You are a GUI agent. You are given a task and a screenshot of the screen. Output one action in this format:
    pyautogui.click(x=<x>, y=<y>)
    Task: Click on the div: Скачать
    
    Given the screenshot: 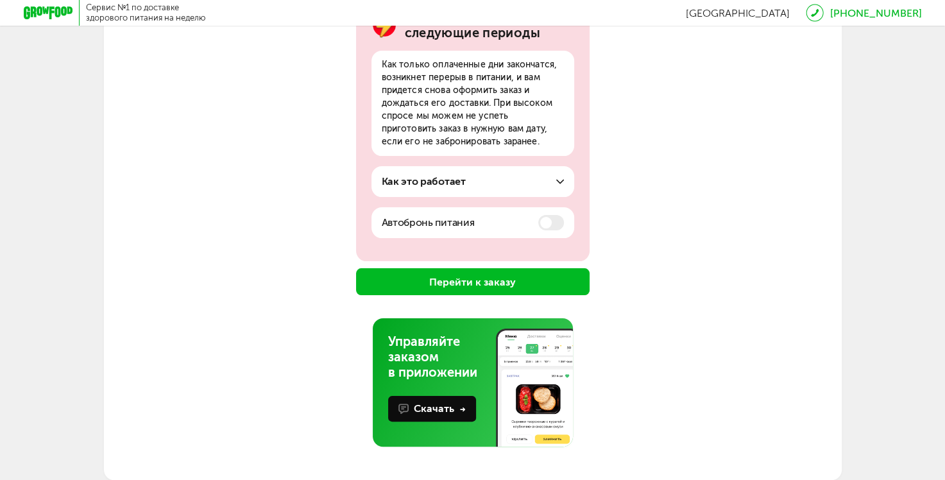 What is the action you would take?
    pyautogui.click(x=439, y=409)
    